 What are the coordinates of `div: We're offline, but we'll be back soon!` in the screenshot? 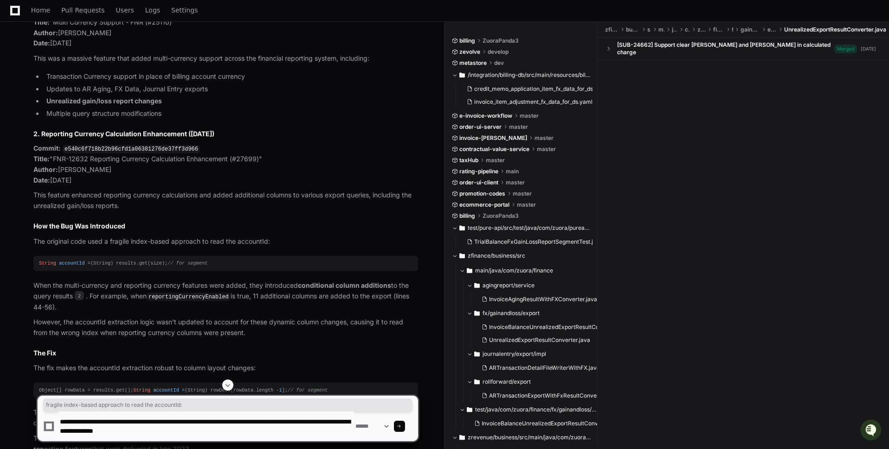 It's located at (83, 82).